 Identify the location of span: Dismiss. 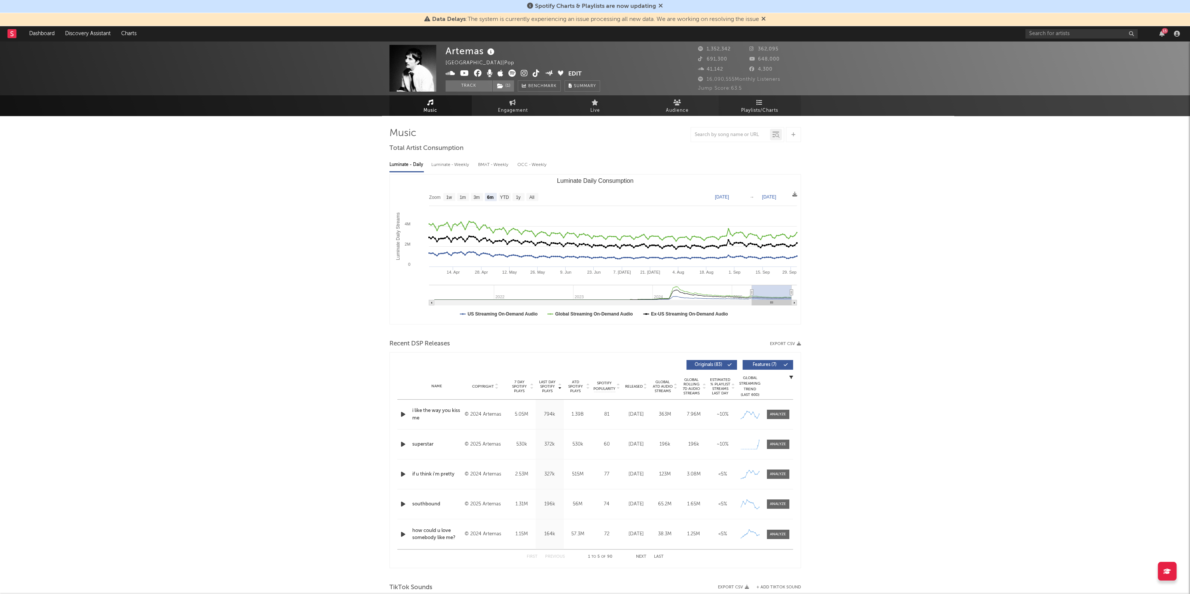
(764, 19).